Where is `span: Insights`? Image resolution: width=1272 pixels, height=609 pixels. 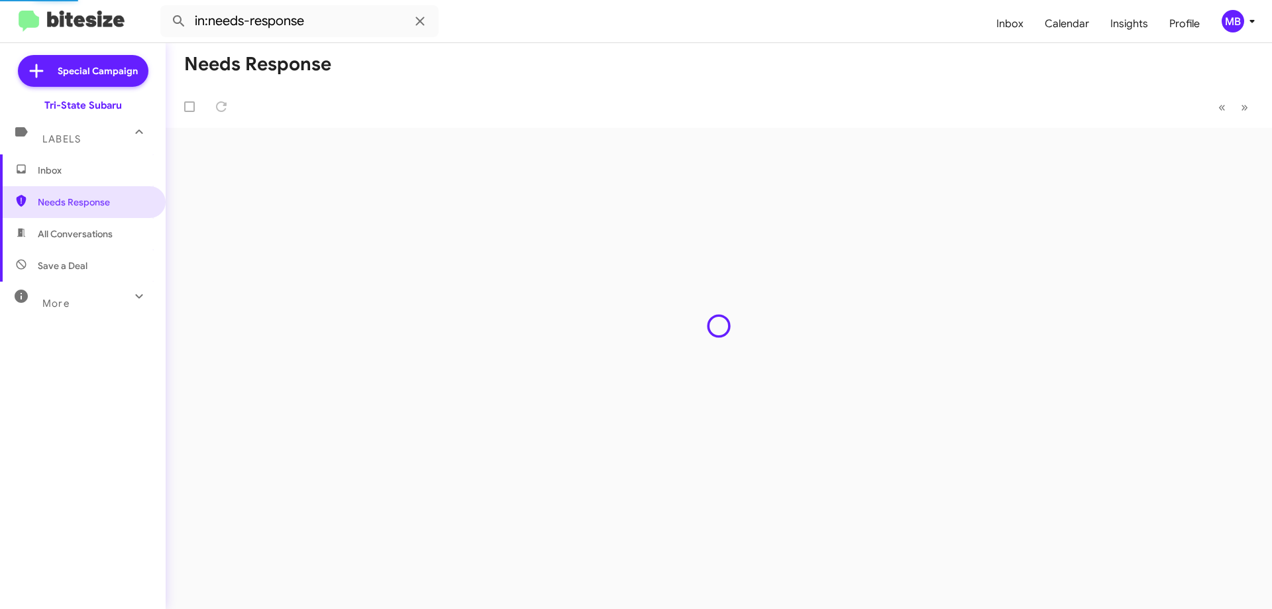
span: Insights is located at coordinates (1129, 24).